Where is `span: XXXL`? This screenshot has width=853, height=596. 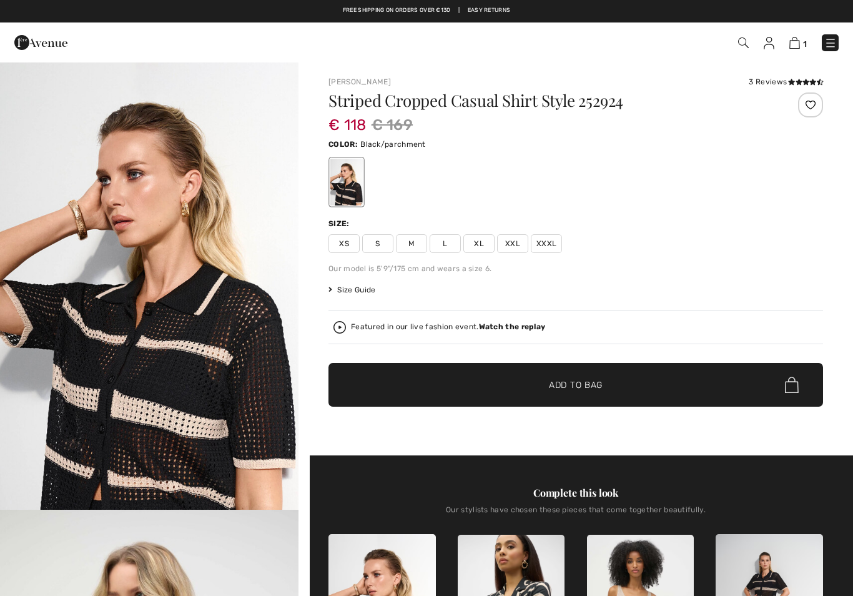 span: XXXL is located at coordinates (547, 244).